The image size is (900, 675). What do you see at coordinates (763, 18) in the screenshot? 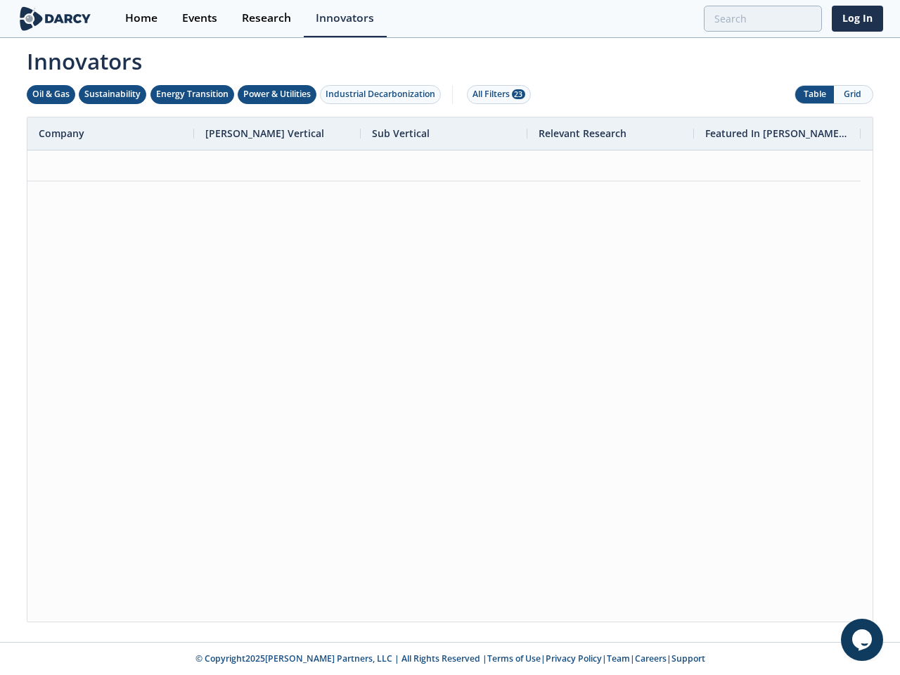
I see `input: Advanced Search` at bounding box center [763, 18].